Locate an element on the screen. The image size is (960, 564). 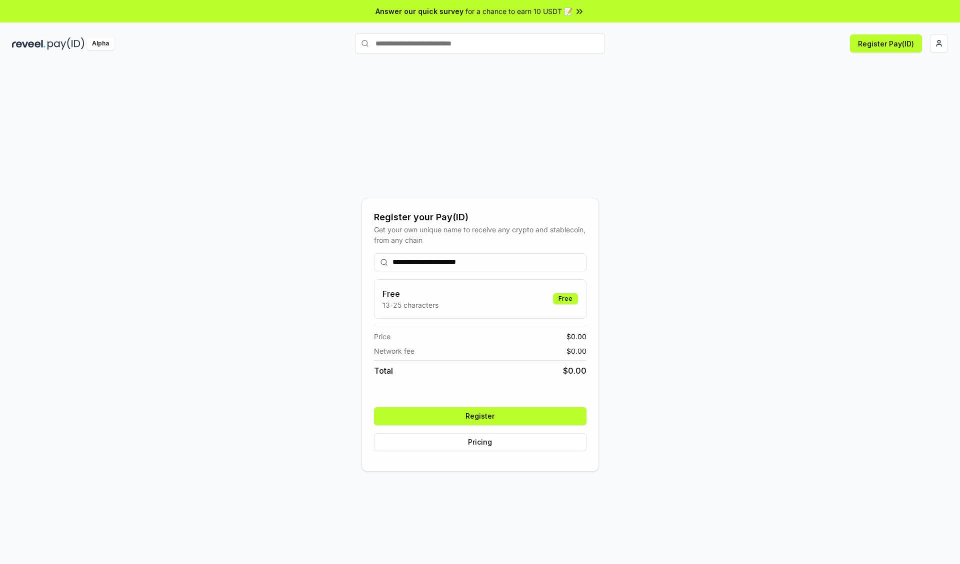
div: Alpha is located at coordinates (100, 43).